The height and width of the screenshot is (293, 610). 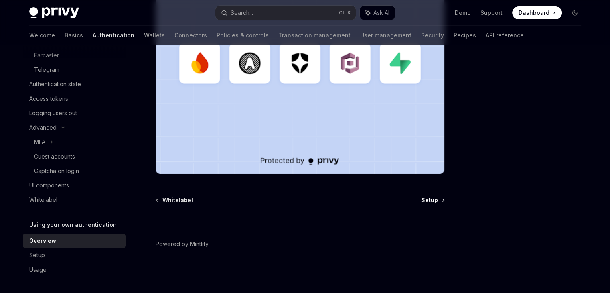 What do you see at coordinates (43, 128) in the screenshot?
I see `div: Advanced` at bounding box center [43, 128].